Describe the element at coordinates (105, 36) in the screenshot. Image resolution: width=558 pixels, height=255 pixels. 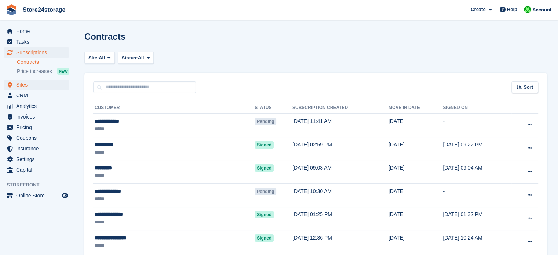
I see `h1: Contracts` at that location.